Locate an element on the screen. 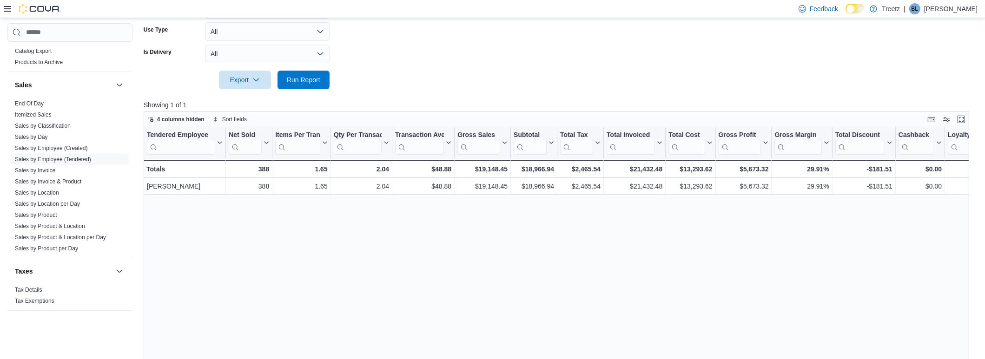  div: $48.88 is located at coordinates (423, 169).